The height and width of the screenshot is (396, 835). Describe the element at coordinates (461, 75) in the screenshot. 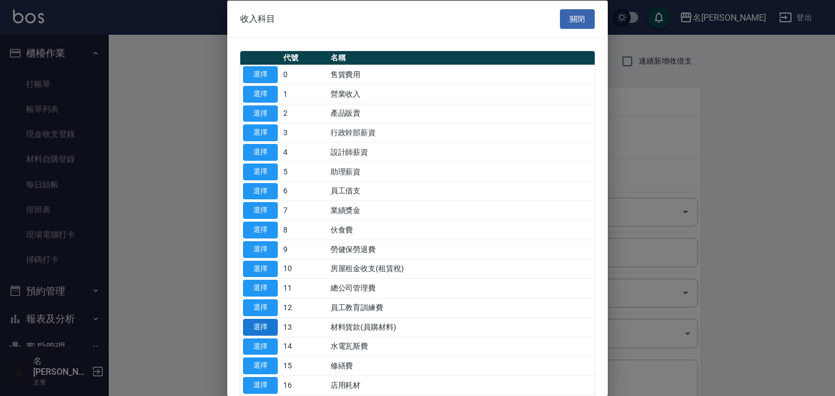

I see `td: 售貨費用` at that location.